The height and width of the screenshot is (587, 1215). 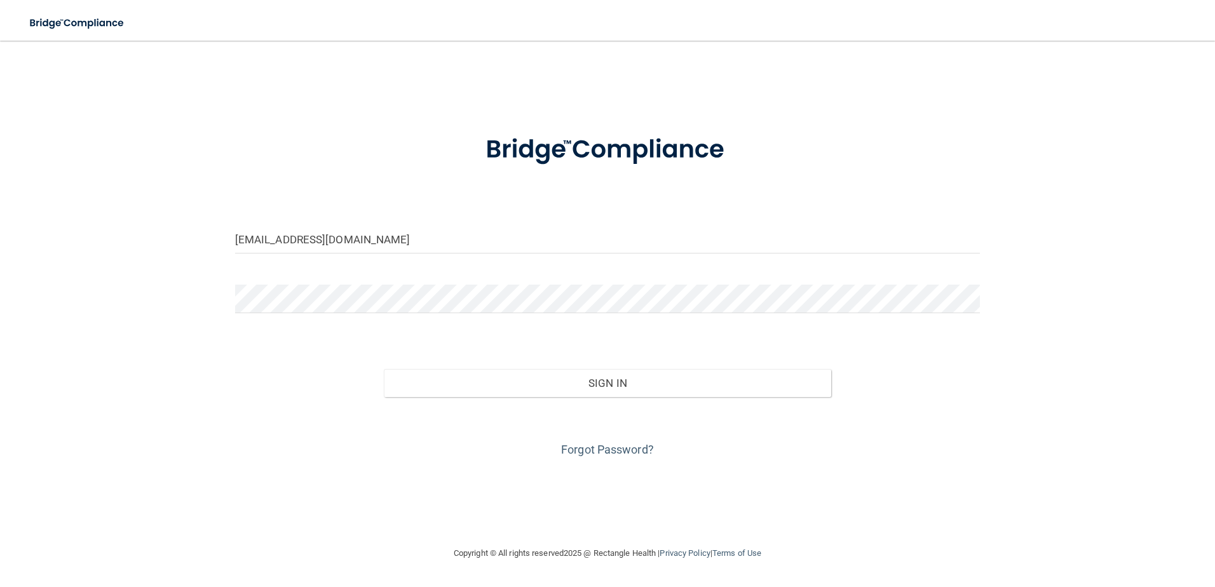 What do you see at coordinates (608, 383) in the screenshot?
I see `button: Sign In` at bounding box center [608, 383].